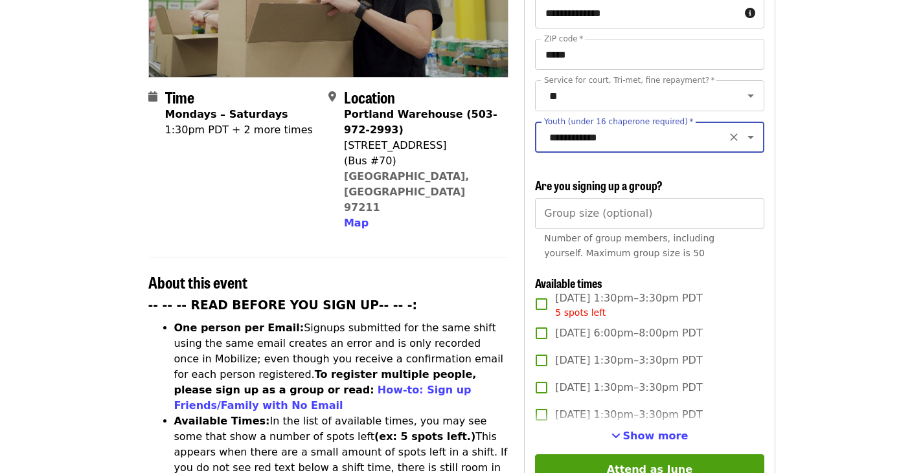 The image size is (923, 473). Describe the element at coordinates (649, 54) in the screenshot. I see `input: ZIP code` at that location.